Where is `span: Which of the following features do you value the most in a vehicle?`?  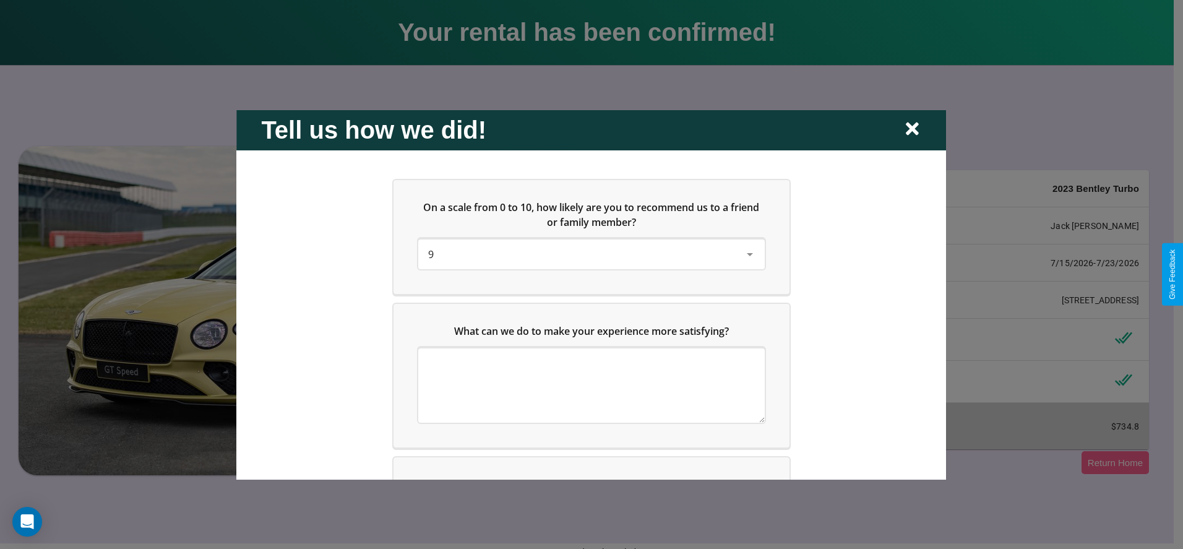
span: Which of the following features do you value the most in a vehicle? is located at coordinates (587, 484).